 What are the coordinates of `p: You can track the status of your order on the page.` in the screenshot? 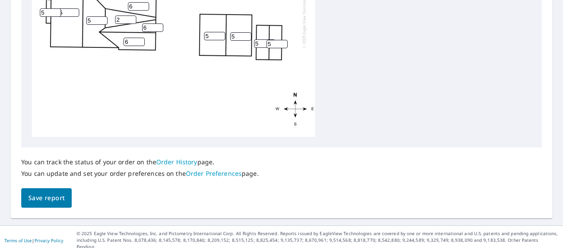 It's located at (140, 162).